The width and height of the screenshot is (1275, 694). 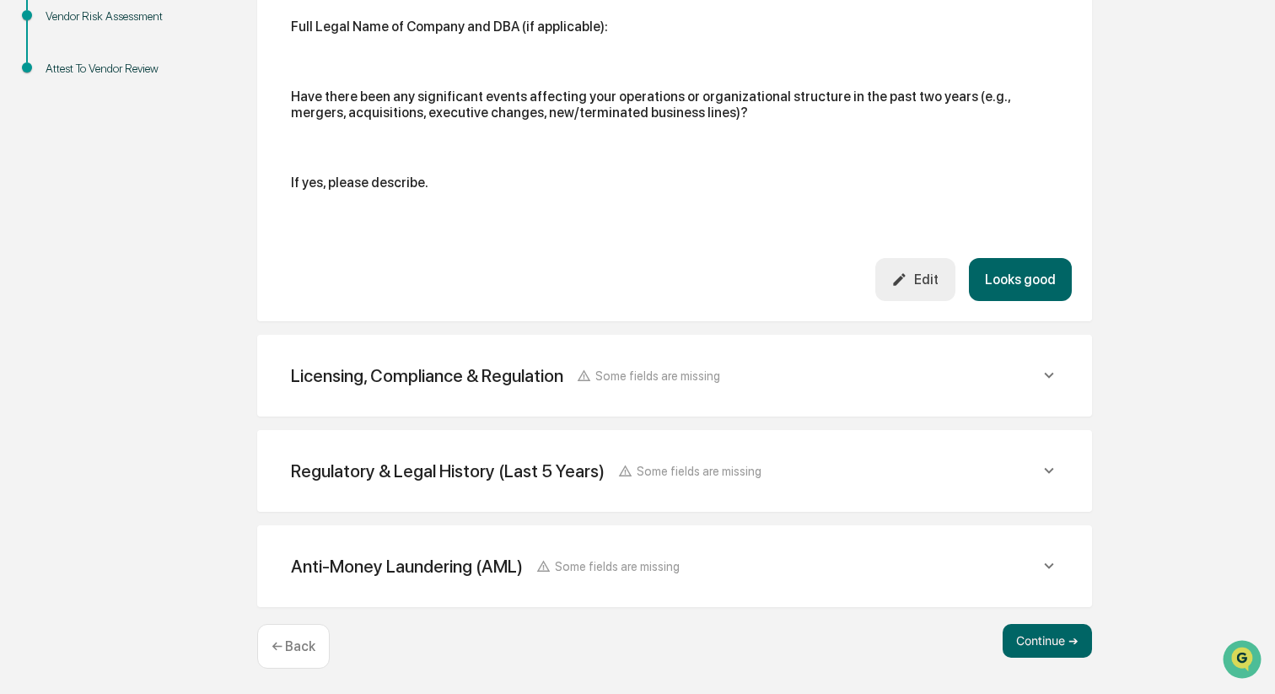 What do you see at coordinates (161, 292) in the screenshot?
I see `a: Powered byPylon` at bounding box center [161, 292].